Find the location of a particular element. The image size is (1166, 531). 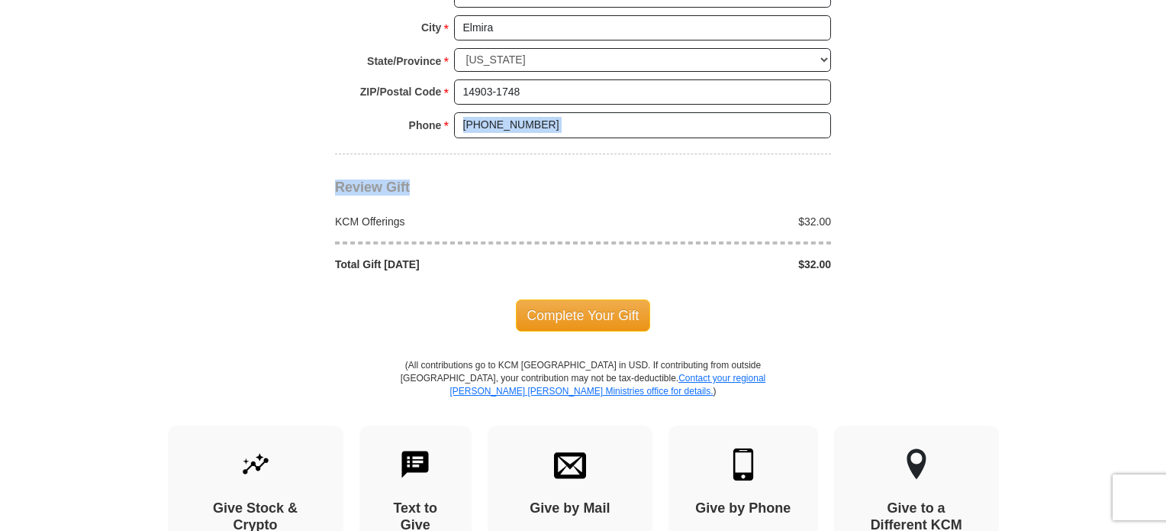

strong: ZIP/Postal Code is located at coordinates (401, 92).